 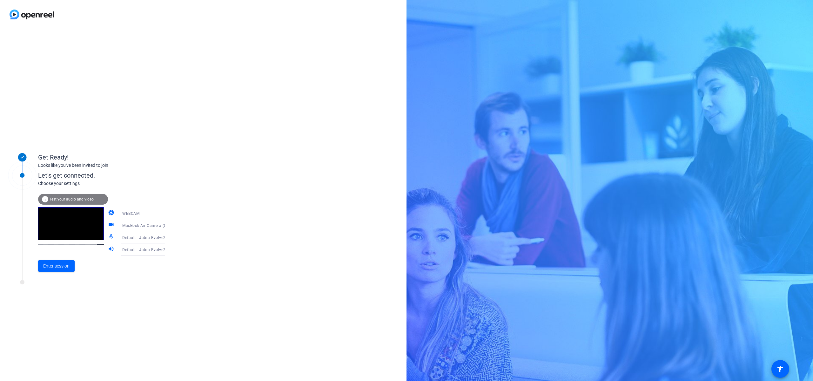 I want to click on div: Choose your settings, so click(x=108, y=183).